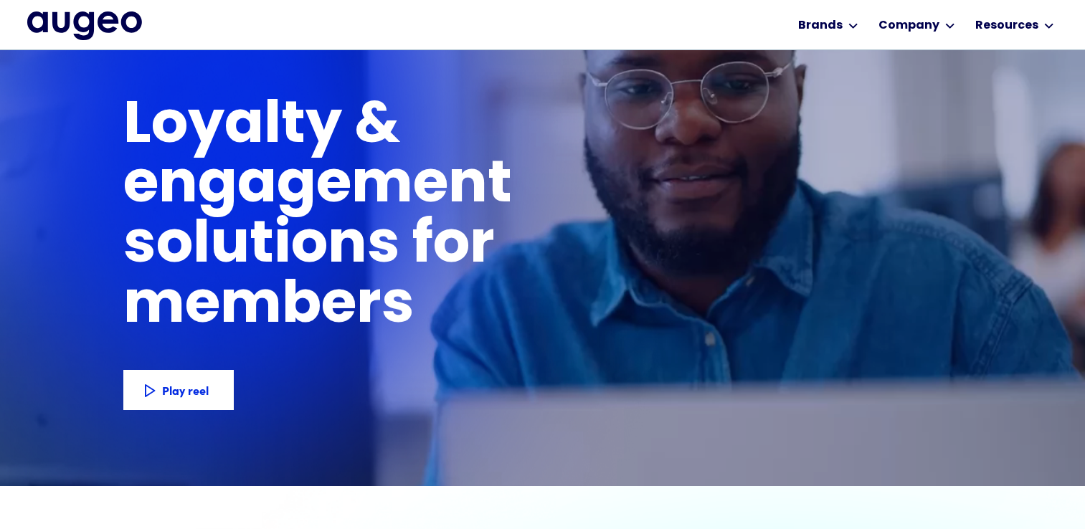  What do you see at coordinates (433, 186) in the screenshot?
I see `h1: Loyalty & engagement solutions for` at bounding box center [433, 186].